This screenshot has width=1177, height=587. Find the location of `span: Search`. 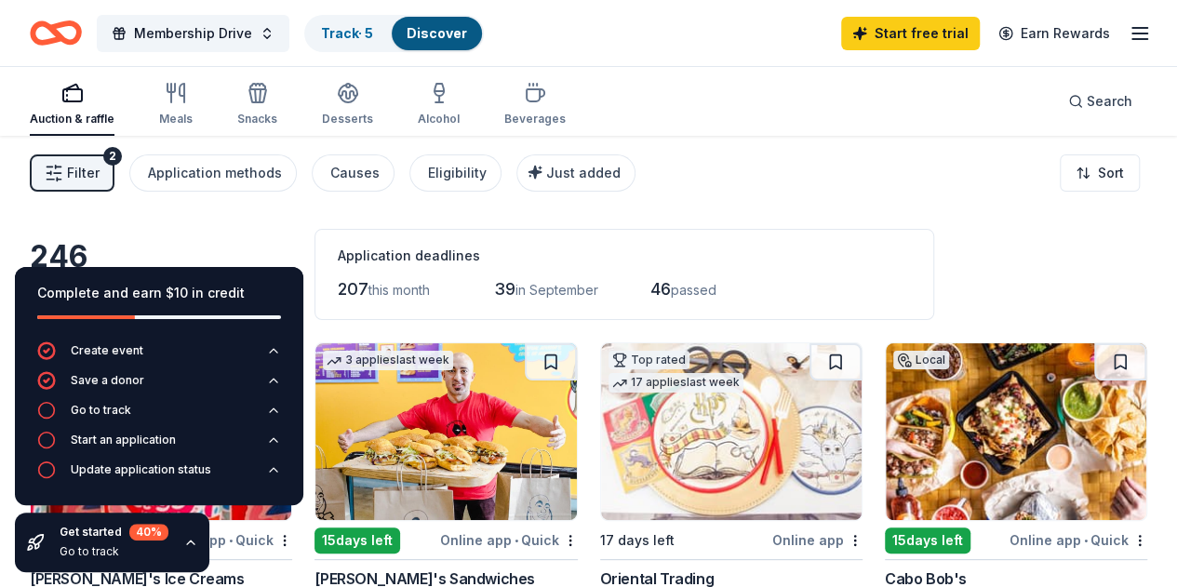

span: Search is located at coordinates (1109, 101).